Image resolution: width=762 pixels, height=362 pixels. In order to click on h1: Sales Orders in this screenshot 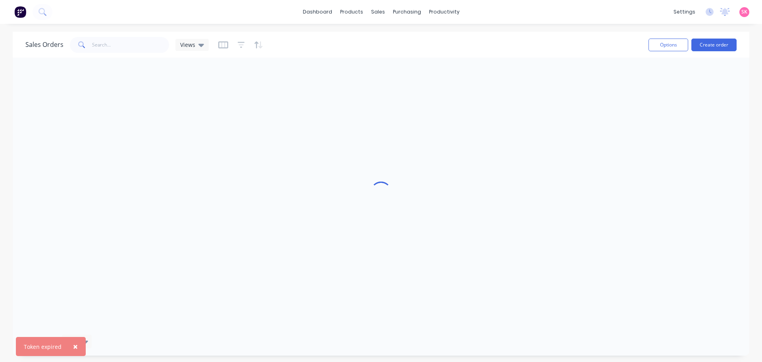, I will do `click(44, 44)`.